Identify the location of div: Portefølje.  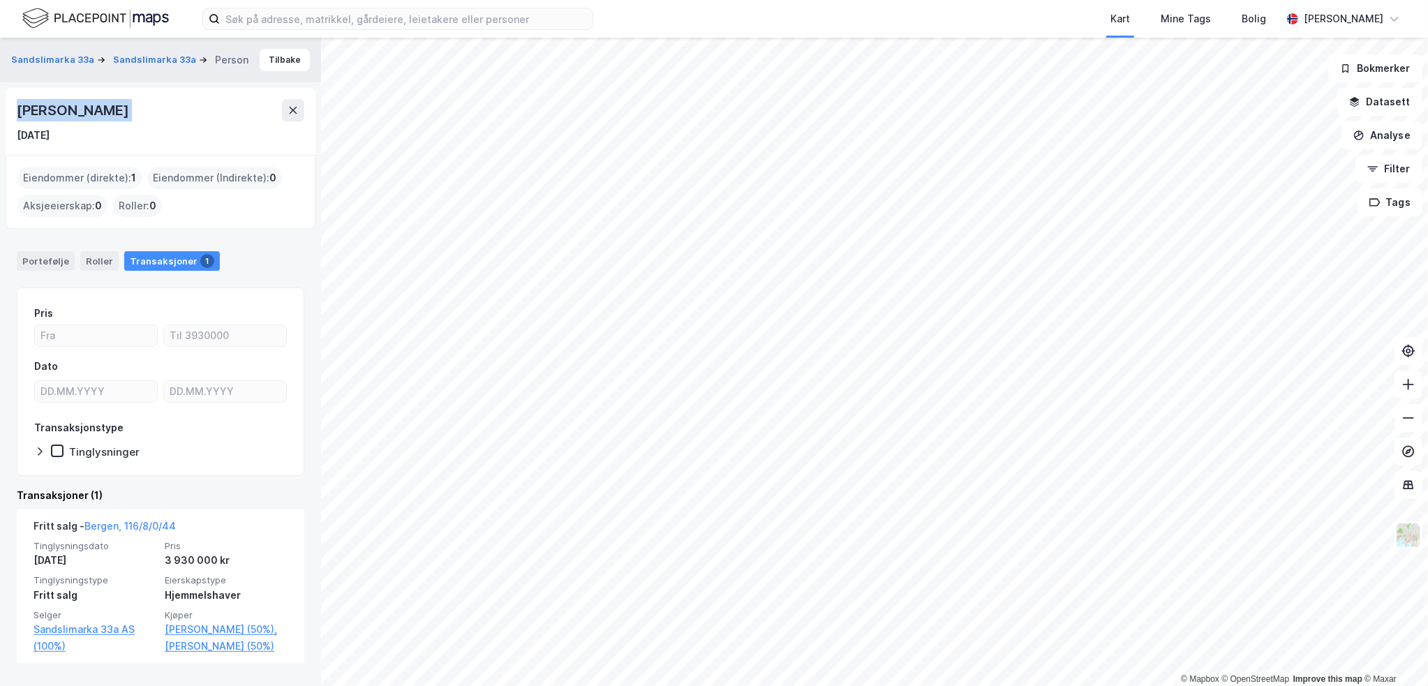
(45, 261).